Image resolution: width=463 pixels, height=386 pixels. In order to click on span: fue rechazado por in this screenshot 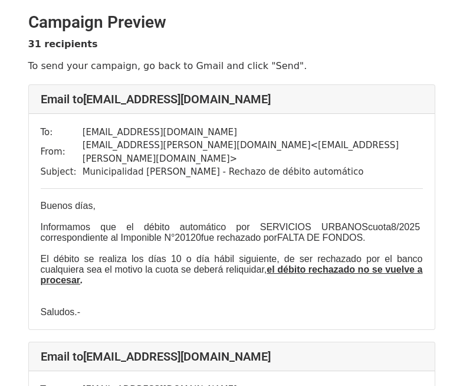, I will do `click(239, 237)`.